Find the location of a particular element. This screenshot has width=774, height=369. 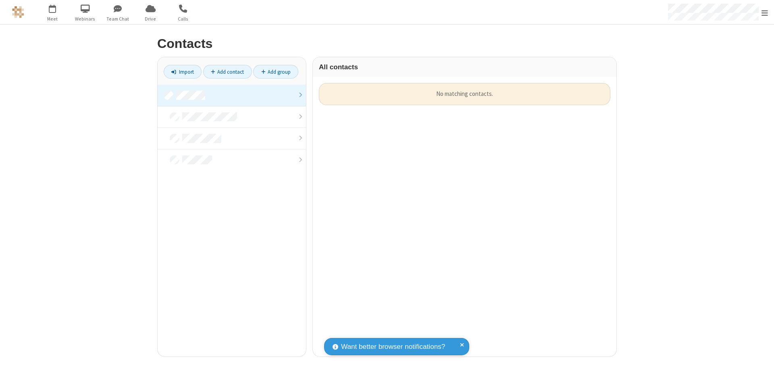

span: Calls is located at coordinates (183, 19).